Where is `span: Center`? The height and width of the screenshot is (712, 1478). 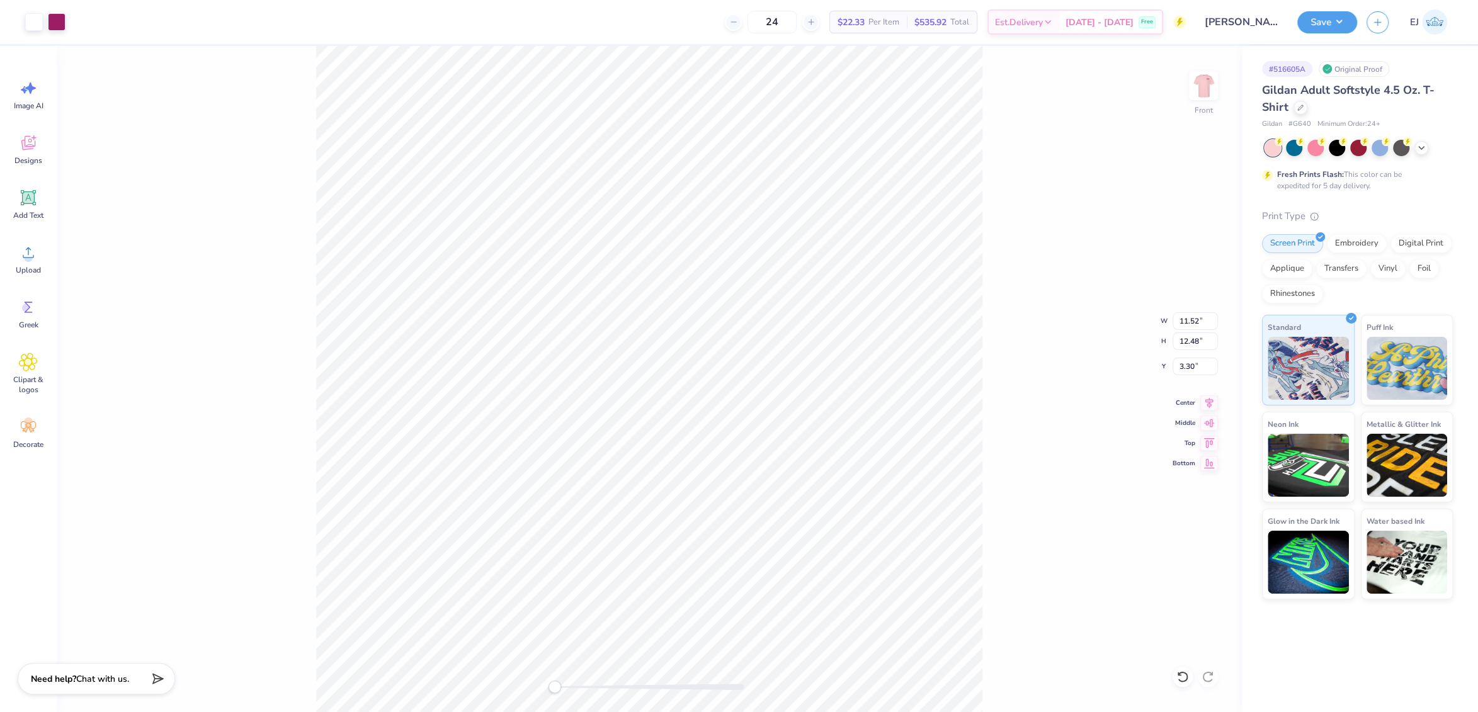
span: Center is located at coordinates (1184, 403).